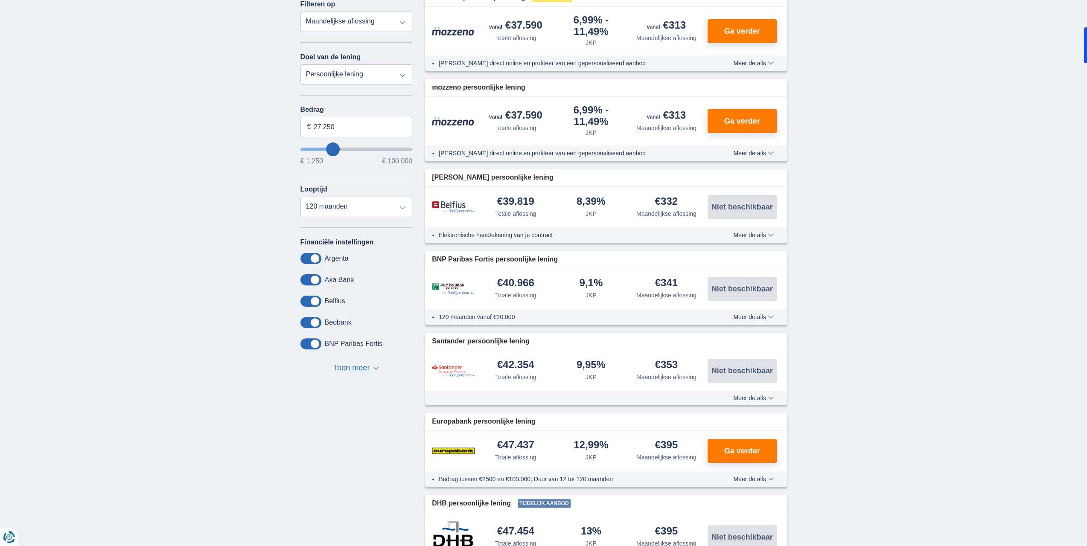 This screenshot has width=1087, height=546. What do you see at coordinates (356, 110) in the screenshot?
I see `label: Bedrag` at bounding box center [356, 110].